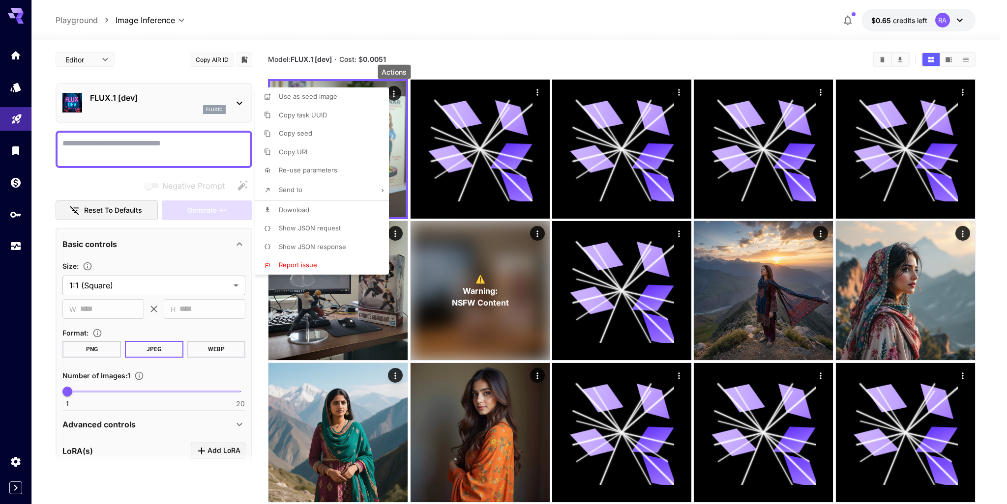  Describe the element at coordinates (310, 228) in the screenshot. I see `span: Show JSON request` at that location.